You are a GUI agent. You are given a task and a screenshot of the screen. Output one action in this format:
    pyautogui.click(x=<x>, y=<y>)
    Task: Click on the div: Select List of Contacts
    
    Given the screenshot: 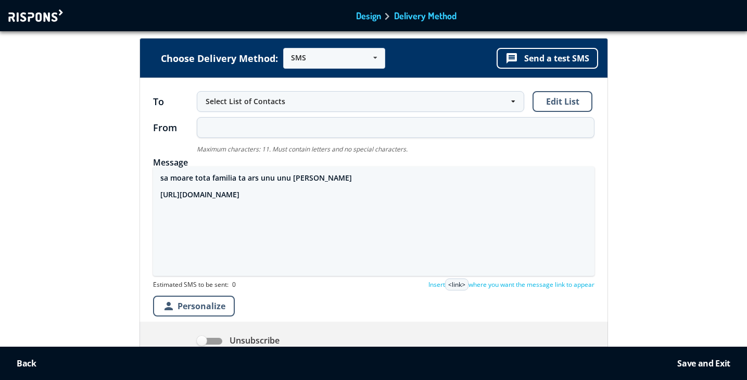 What is the action you would take?
    pyautogui.click(x=355, y=102)
    